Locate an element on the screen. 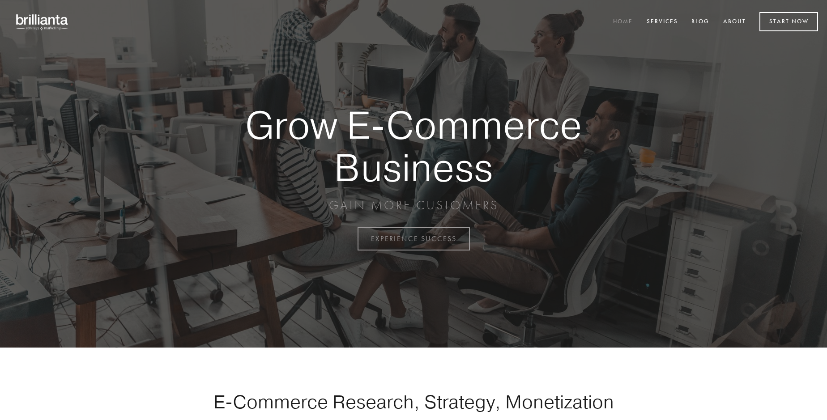 This screenshot has height=420, width=827. a: Services is located at coordinates (662, 22).